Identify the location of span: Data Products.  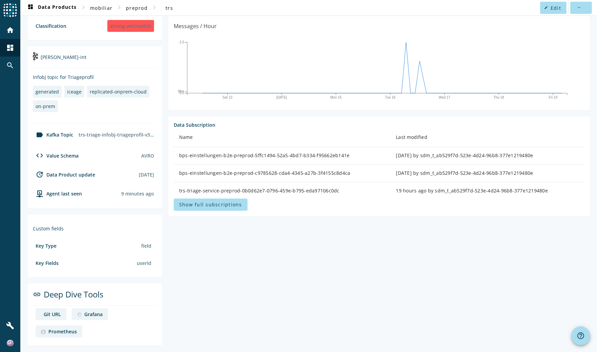
(52, 8).